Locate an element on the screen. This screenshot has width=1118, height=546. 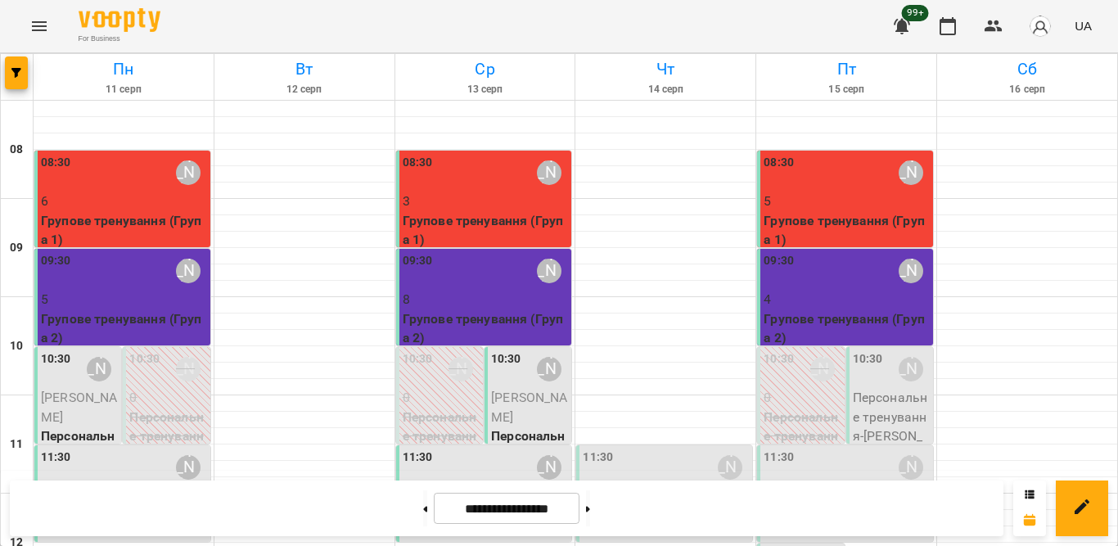
h6: 15 серп is located at coordinates (846, 89).